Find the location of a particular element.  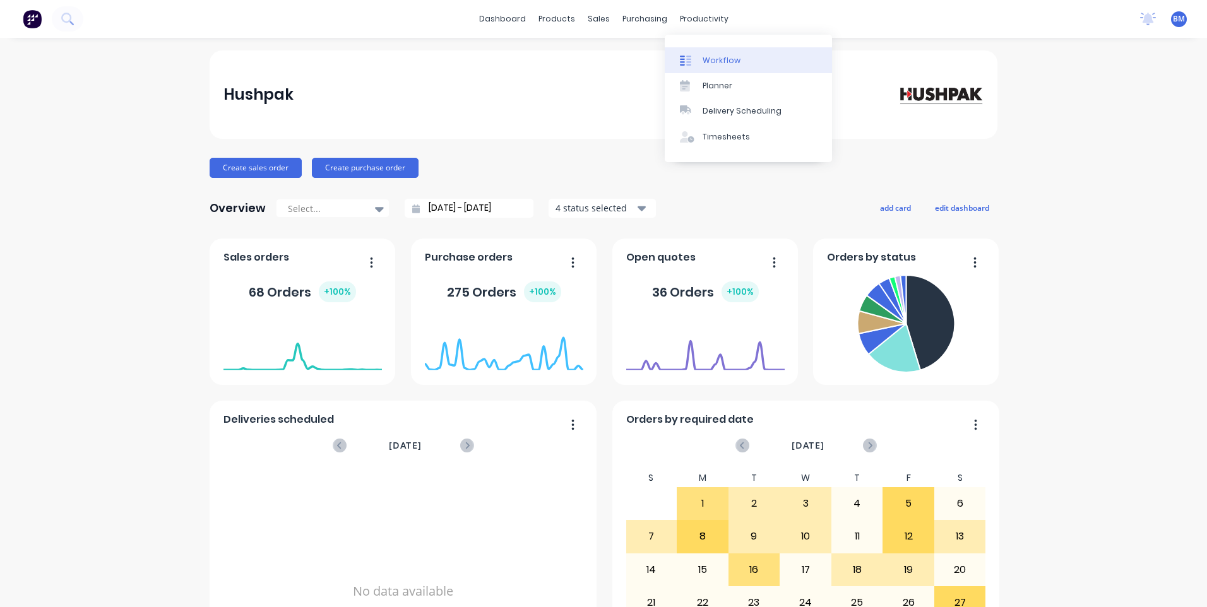

button: edit dashboard is located at coordinates (962, 208).